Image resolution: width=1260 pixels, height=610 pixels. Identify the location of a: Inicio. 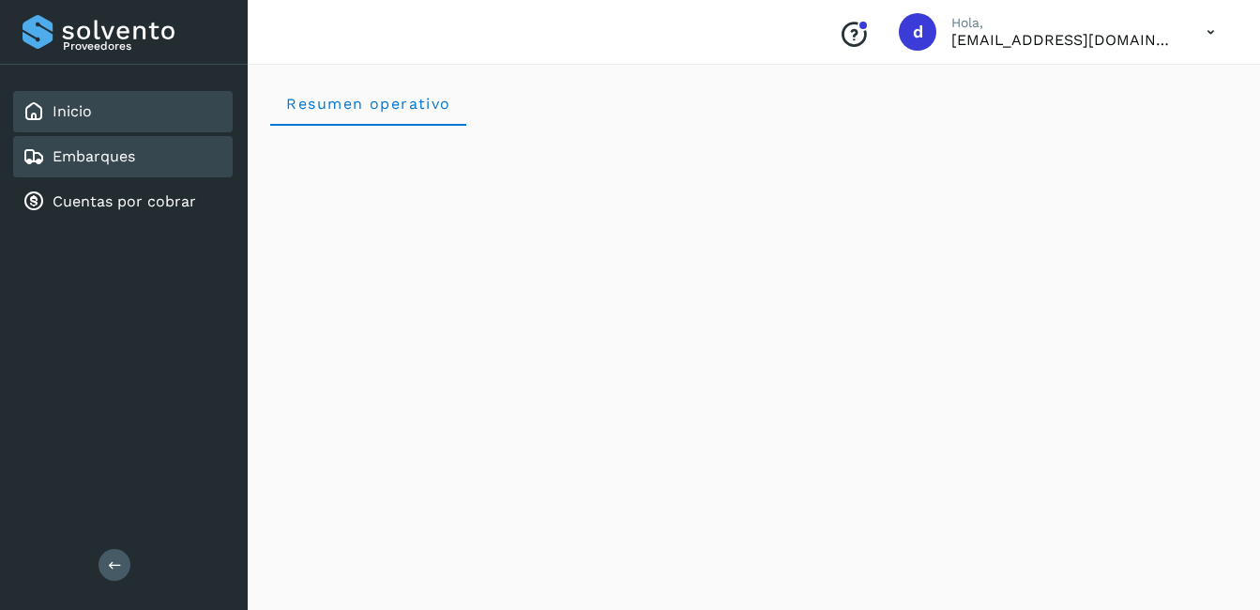
(72, 111).